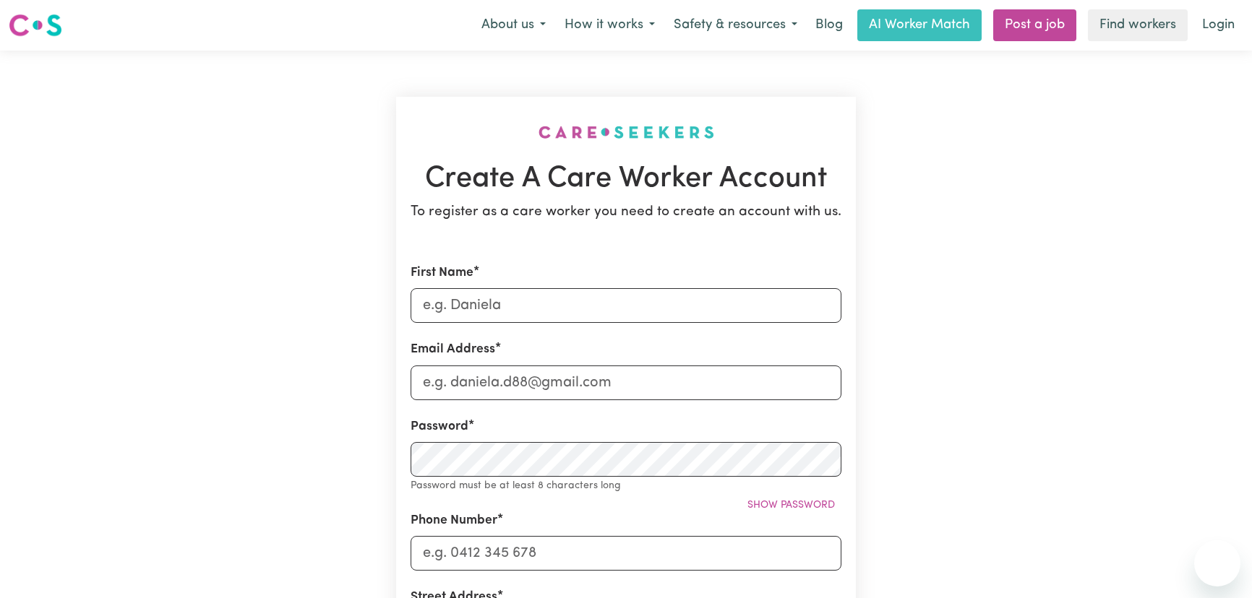  What do you see at coordinates (829, 25) in the screenshot?
I see `a: Blog` at bounding box center [829, 25].